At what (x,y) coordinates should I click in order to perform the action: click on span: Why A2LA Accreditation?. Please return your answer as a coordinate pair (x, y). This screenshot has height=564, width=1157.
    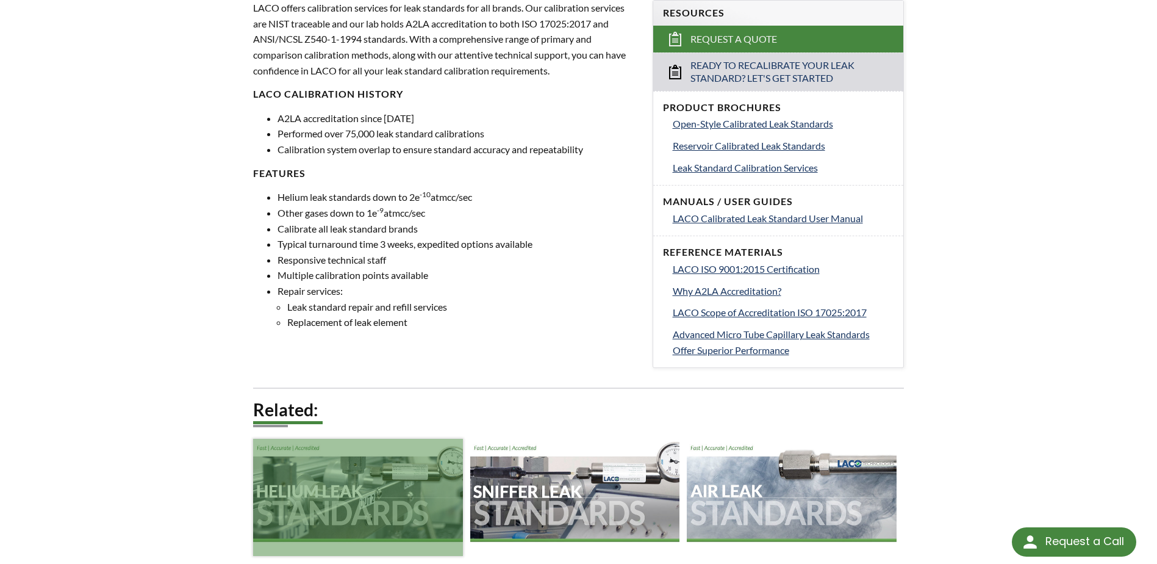
    Looking at the image, I should click on (727, 290).